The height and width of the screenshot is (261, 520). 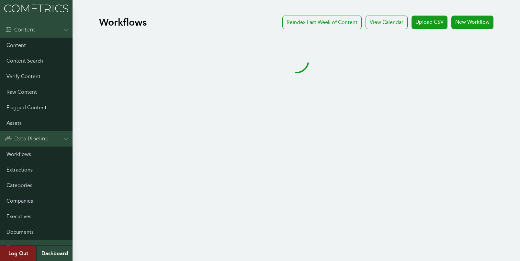 I want to click on h1: Workflows, so click(x=123, y=22).